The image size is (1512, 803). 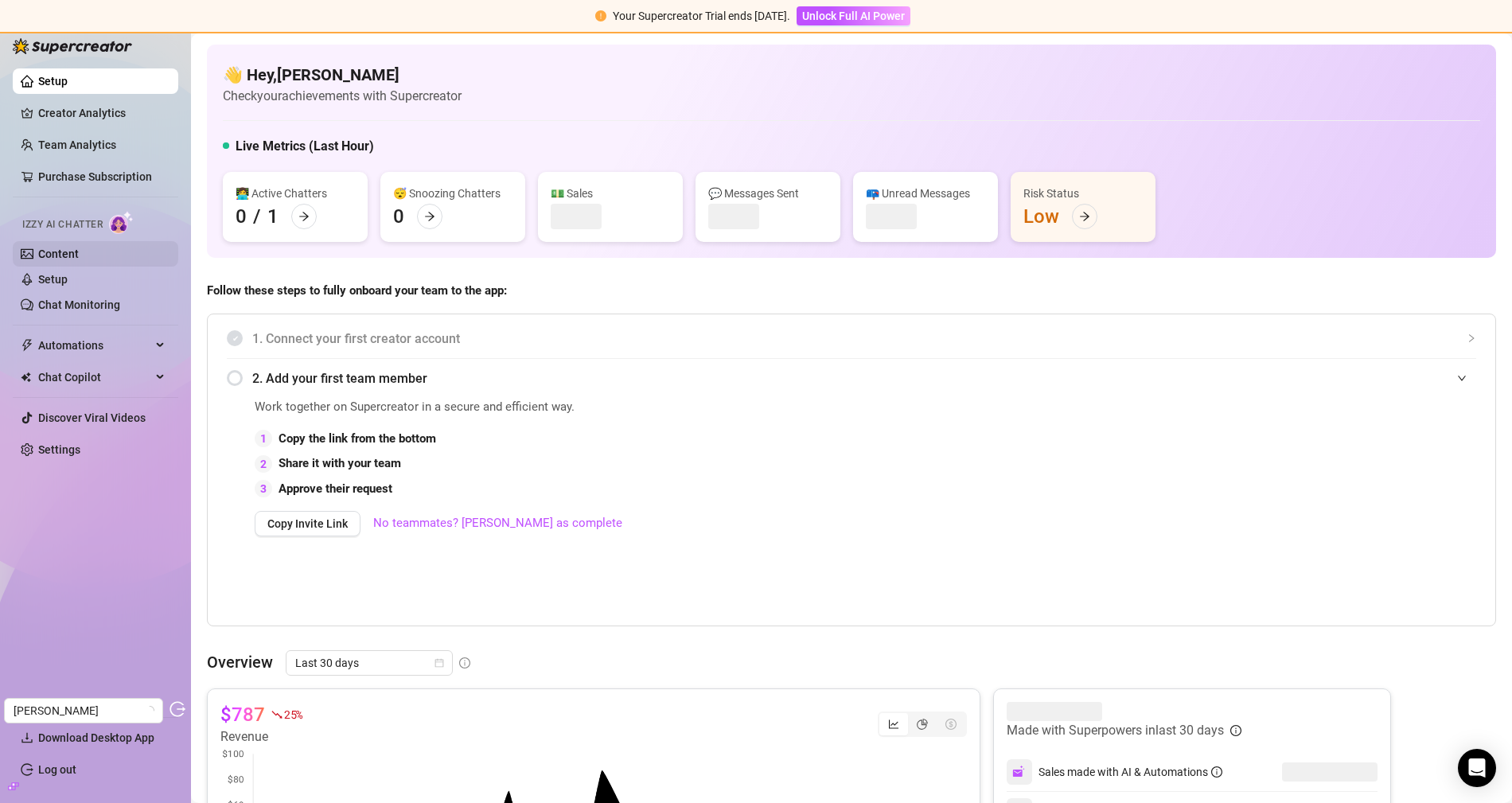 I want to click on a: Purchase Subscription, so click(x=102, y=177).